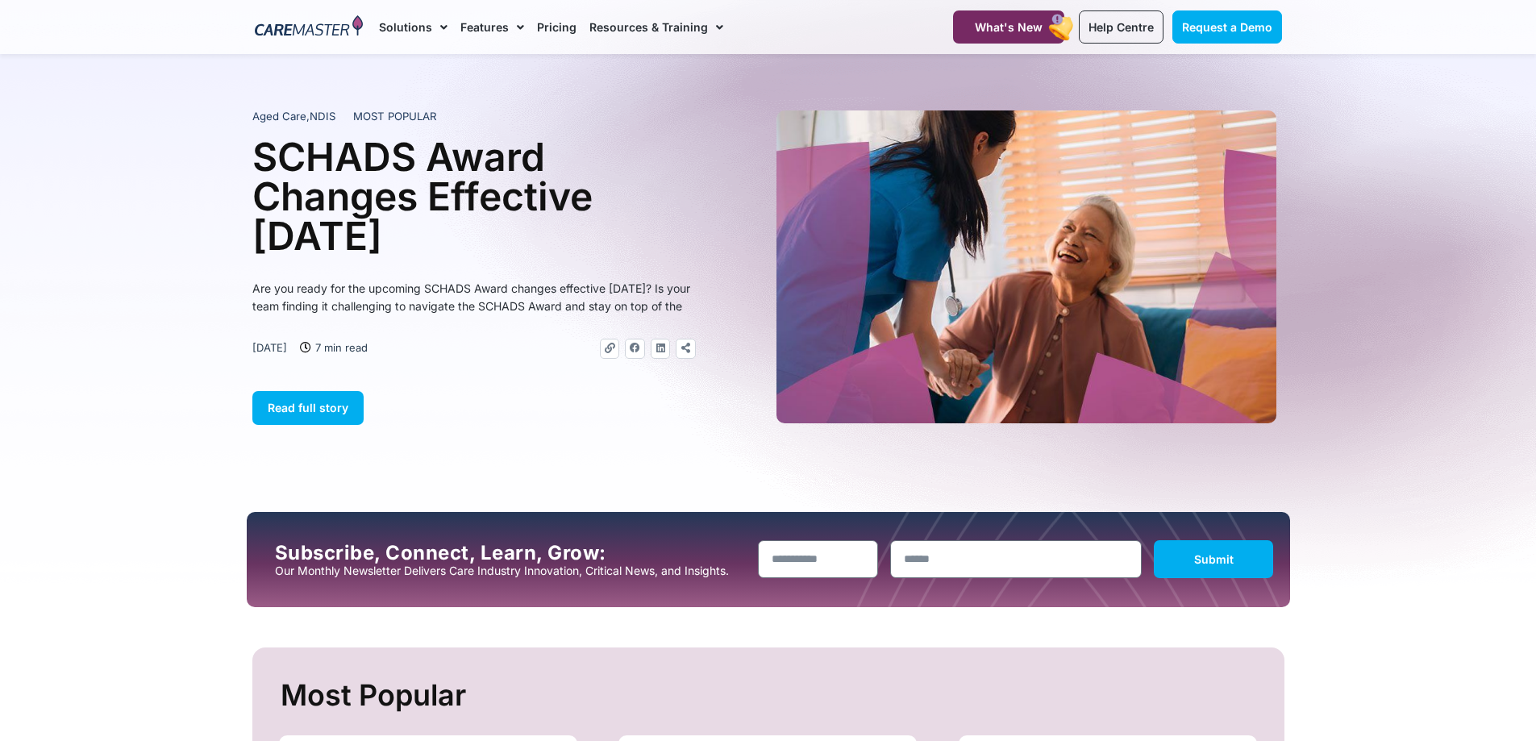 The image size is (1536, 741). I want to click on span: Request a Demo, so click(1227, 27).